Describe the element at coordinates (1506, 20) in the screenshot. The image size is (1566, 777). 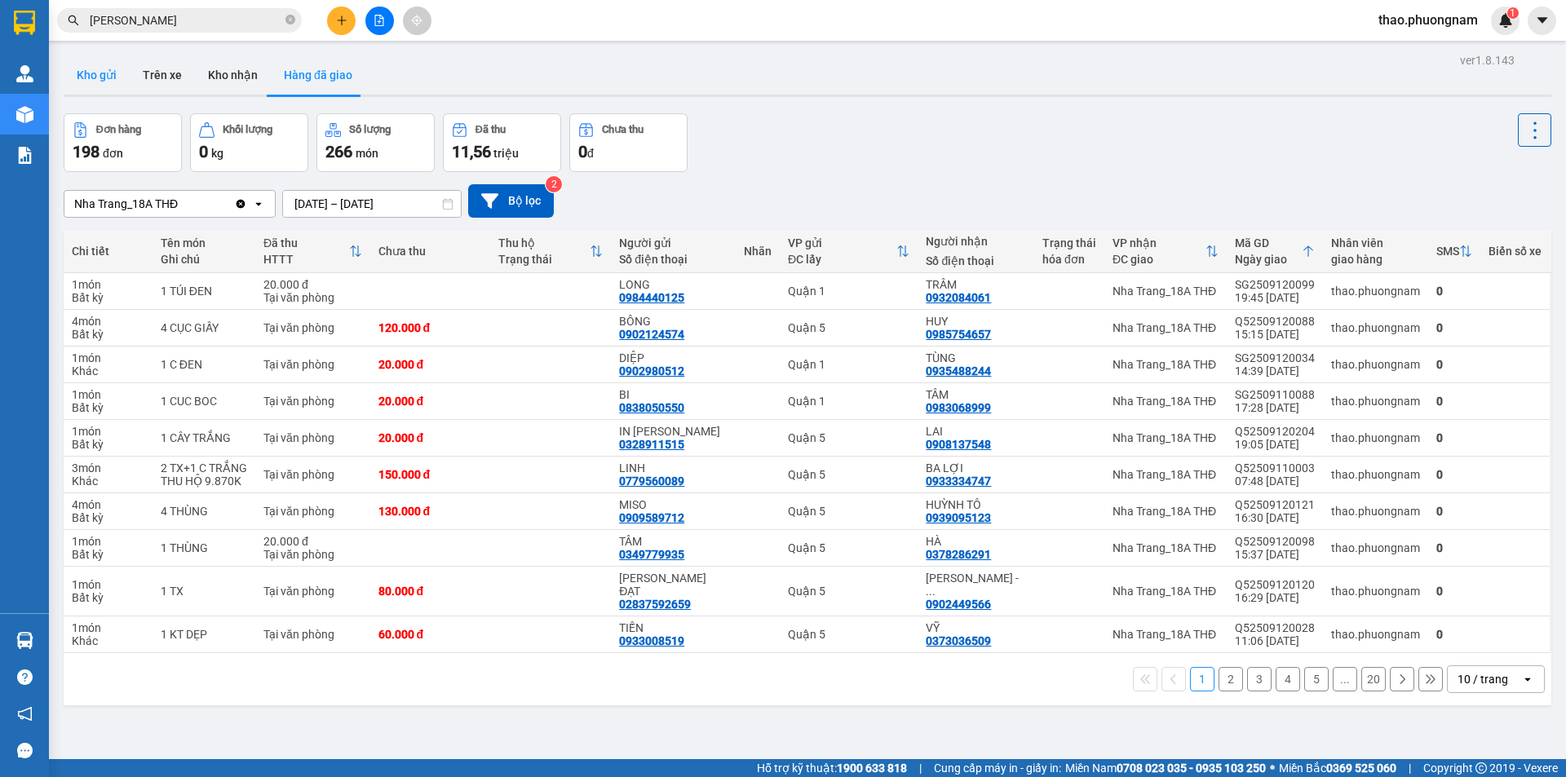
I see `img: icon-new-feature` at that location.